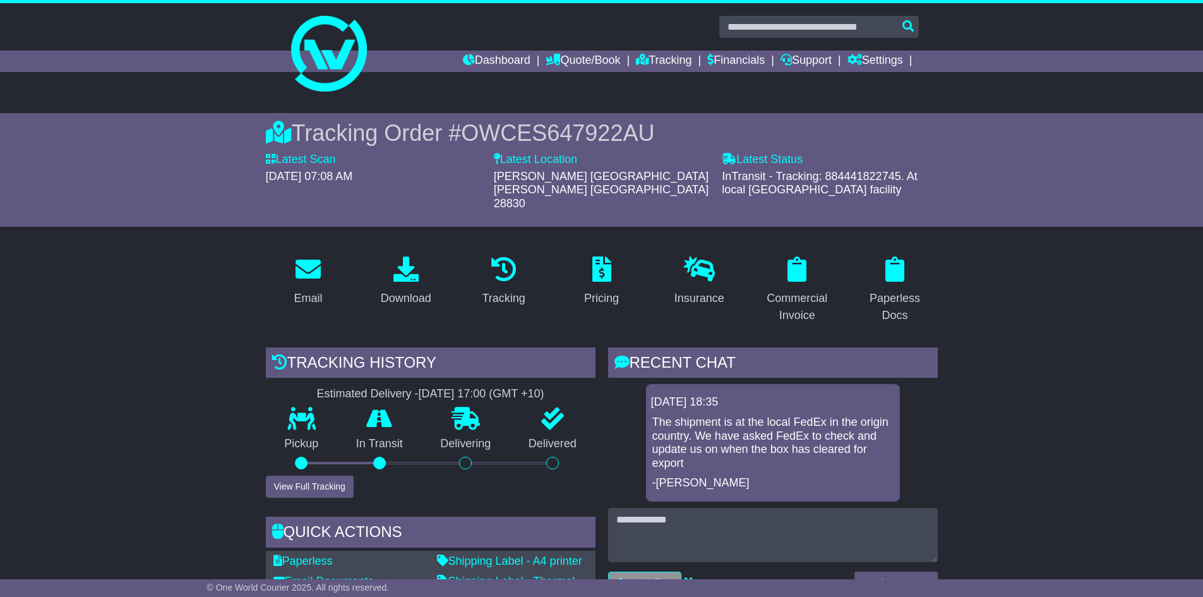 The height and width of the screenshot is (597, 1203). What do you see at coordinates (309, 486) in the screenshot?
I see `button: View Full Tracking` at bounding box center [309, 486].